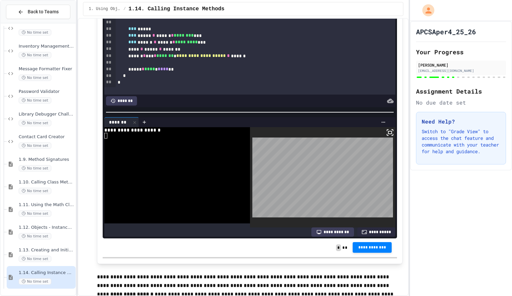 The width and height of the screenshot is (512, 296). Describe the element at coordinates (46, 114) in the screenshot. I see `span: Library Debugger Challenge` at that location.